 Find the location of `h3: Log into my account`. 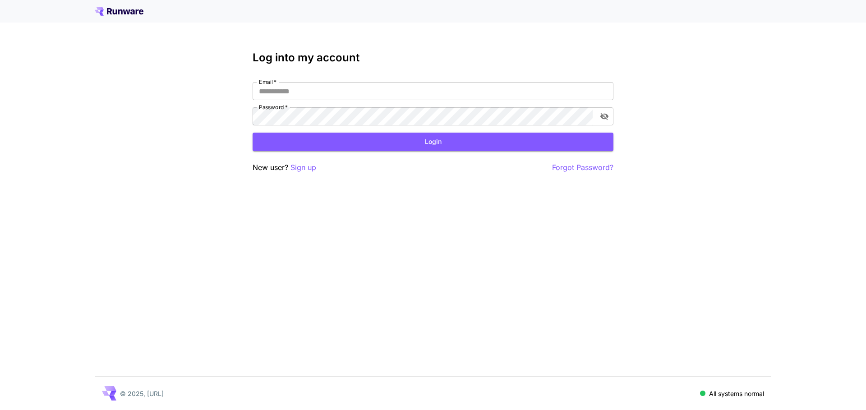

h3: Log into my account is located at coordinates (433, 58).